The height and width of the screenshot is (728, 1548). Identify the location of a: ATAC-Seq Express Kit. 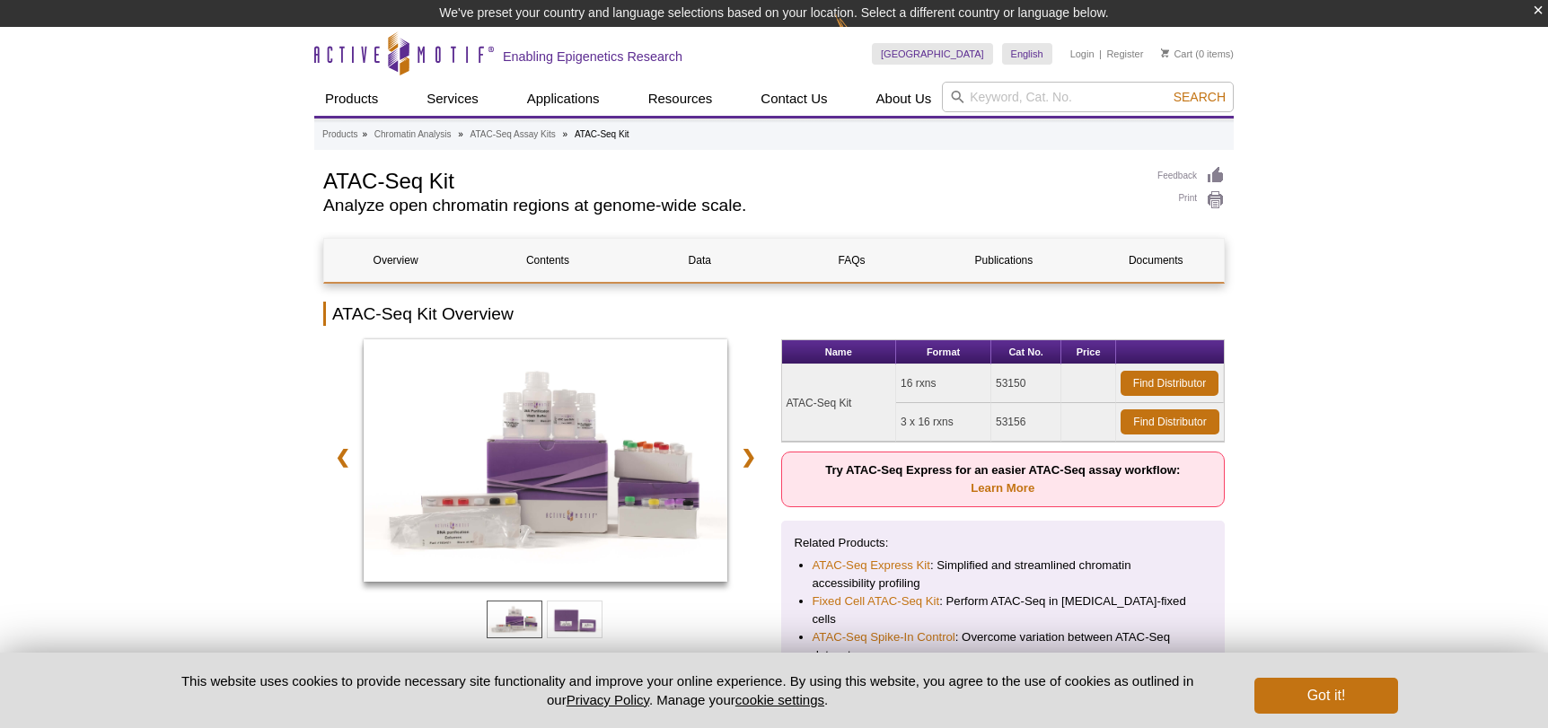
(871, 566).